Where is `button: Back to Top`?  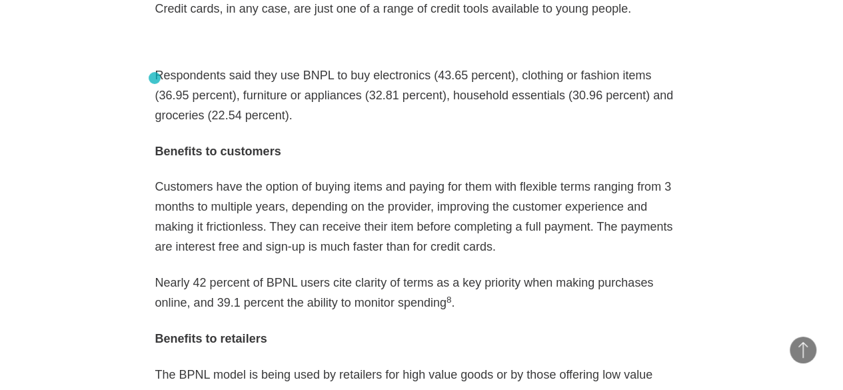
button: Back to Top is located at coordinates (803, 350).